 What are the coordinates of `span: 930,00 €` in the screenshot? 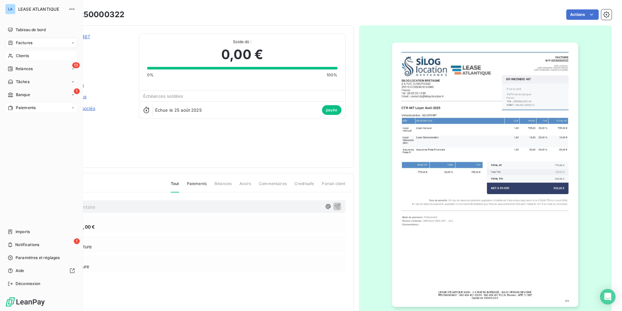 It's located at (85, 226).